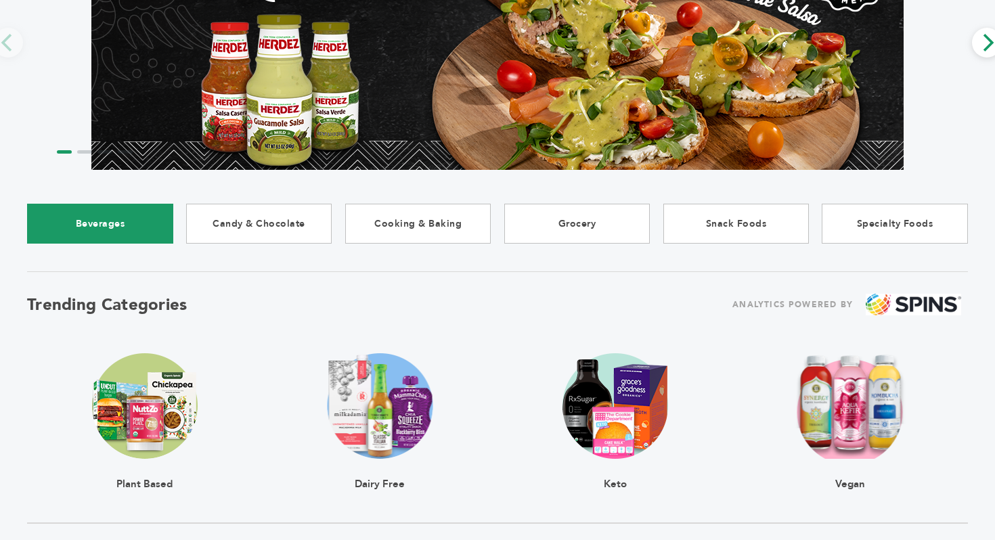 This screenshot has width=995, height=540. What do you see at coordinates (737, 223) in the screenshot?
I see `a: Snack Foods` at bounding box center [737, 223].